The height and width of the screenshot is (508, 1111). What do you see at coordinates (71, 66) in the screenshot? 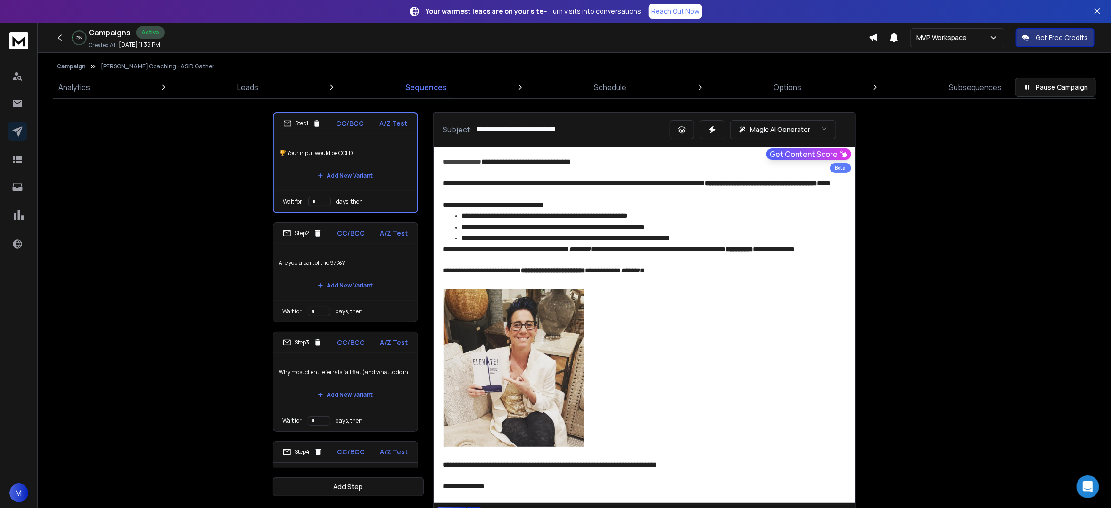
I see `button: Campaign` at bounding box center [71, 66].